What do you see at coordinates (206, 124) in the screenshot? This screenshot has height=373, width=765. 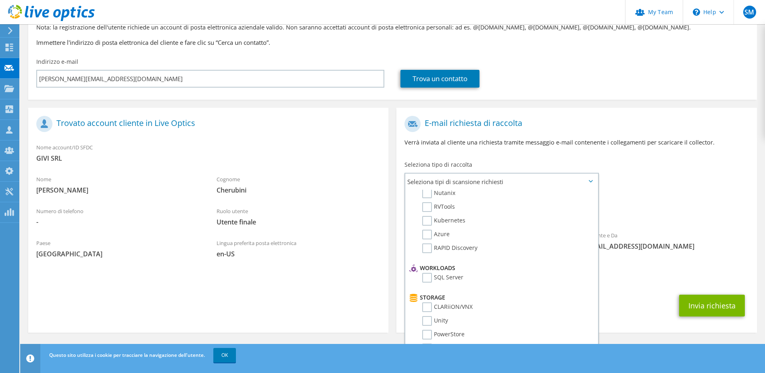 I see `h1: Trovato account cliente in Live Optics` at bounding box center [206, 124].